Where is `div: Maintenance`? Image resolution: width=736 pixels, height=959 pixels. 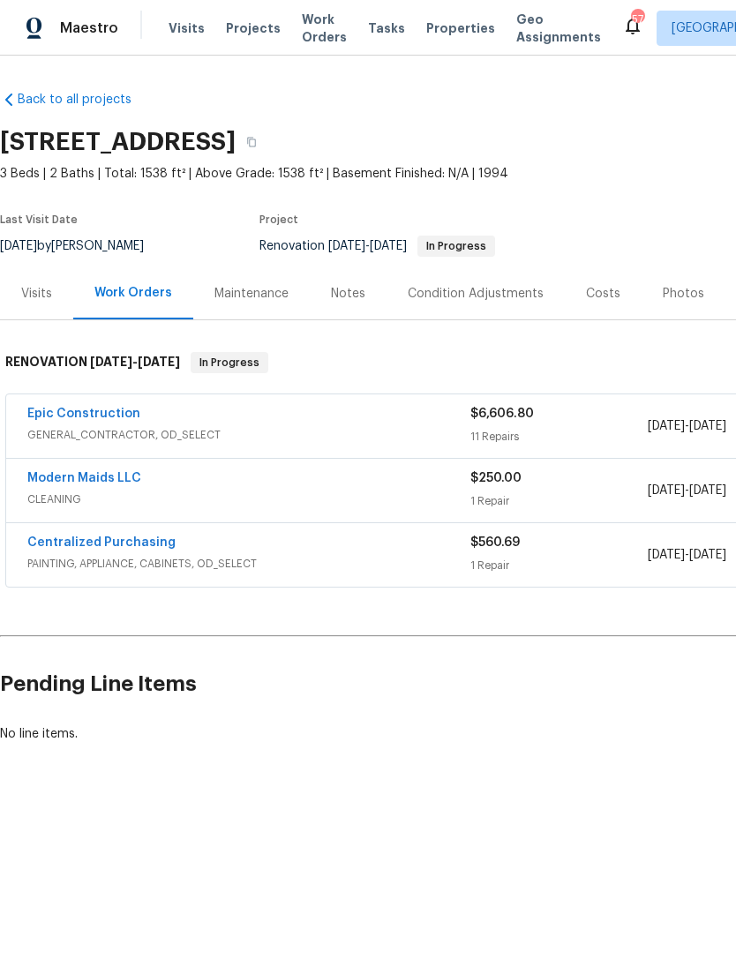 div: Maintenance is located at coordinates (251, 294).